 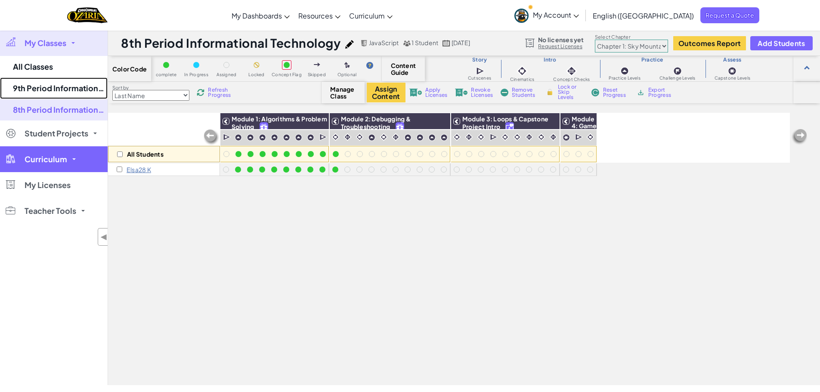 I want to click on span: Remove Students, so click(x=525, y=93).